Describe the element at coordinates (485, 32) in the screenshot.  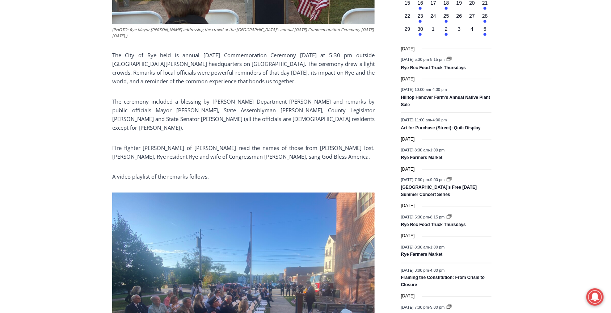
I see `button: 5 Has events` at that location.